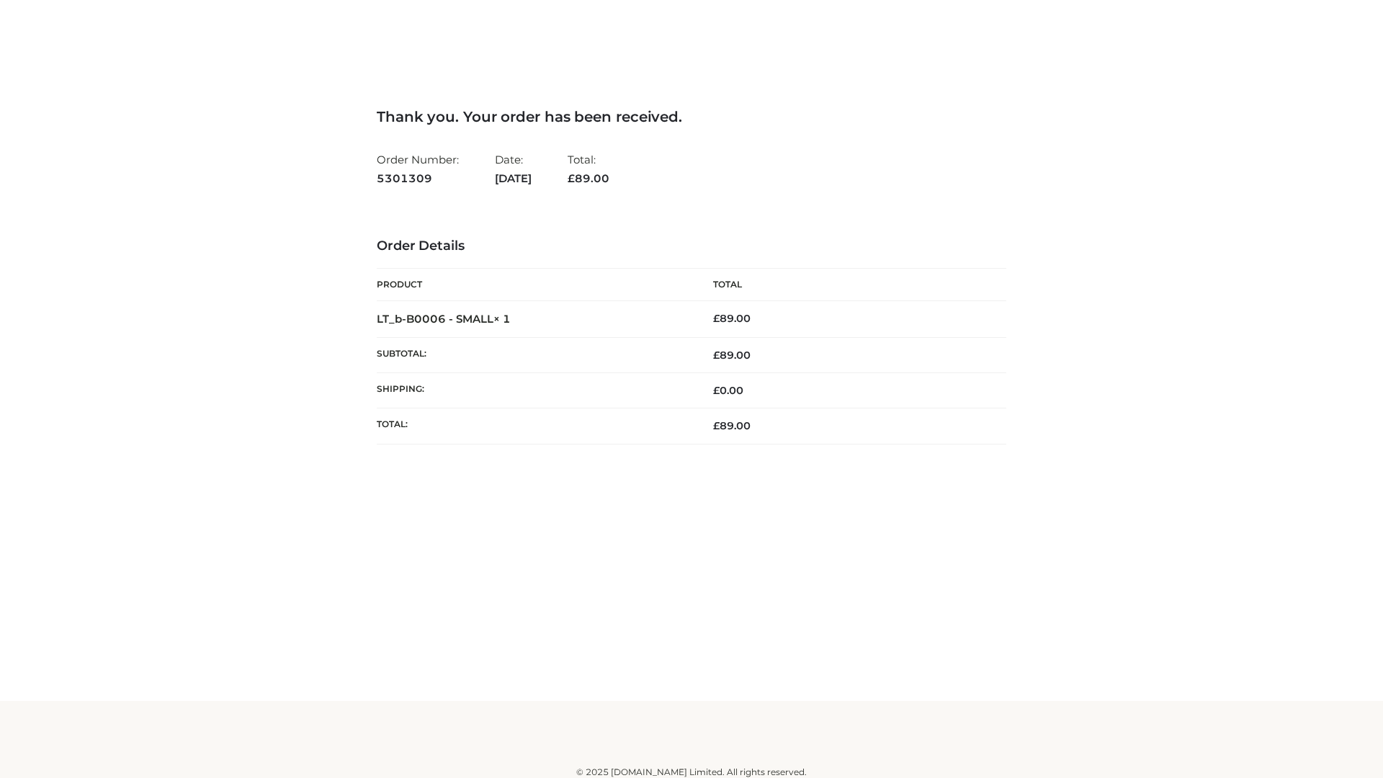 This screenshot has height=778, width=1383. I want to click on th: Shipping:, so click(534, 390).